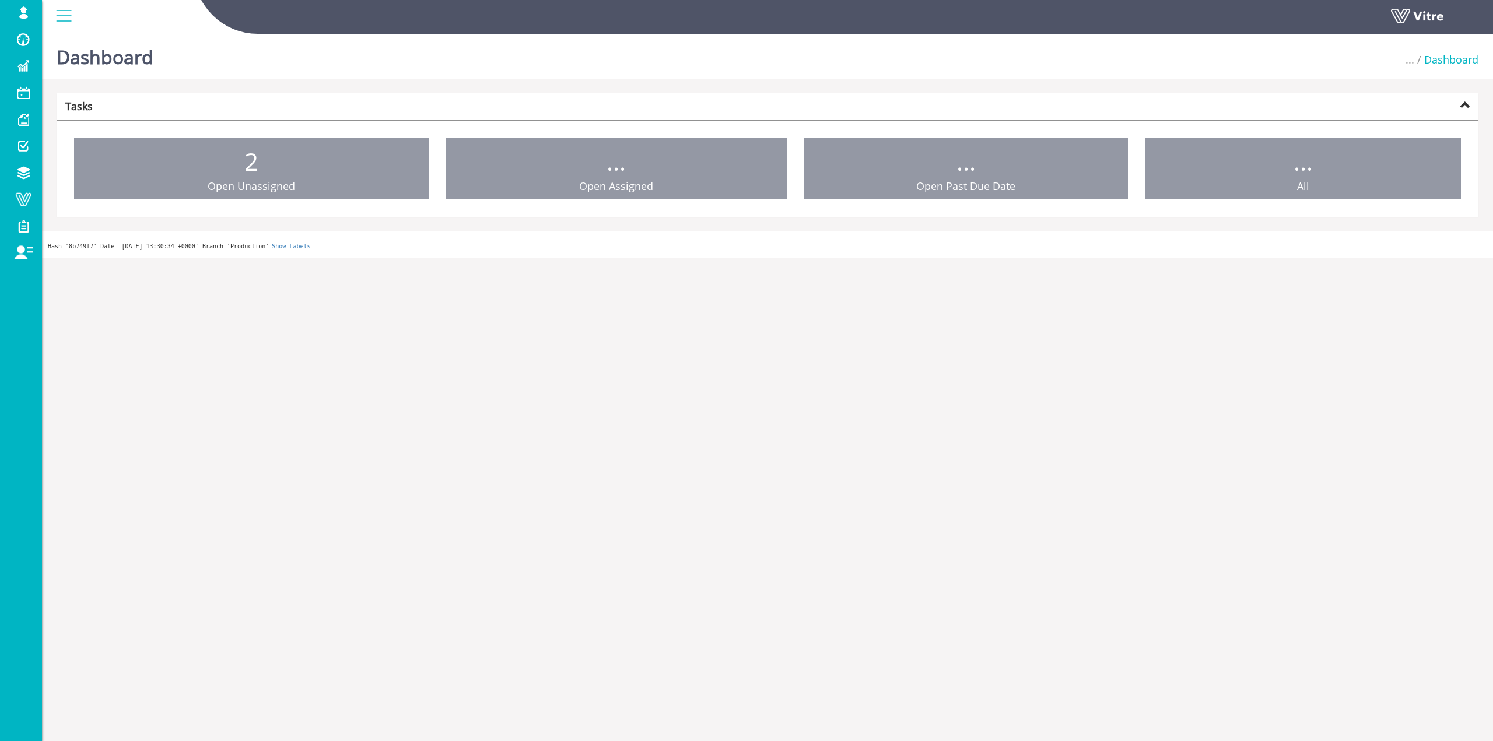 The height and width of the screenshot is (741, 1493). I want to click on a: 2 Open Unassigned, so click(251, 169).